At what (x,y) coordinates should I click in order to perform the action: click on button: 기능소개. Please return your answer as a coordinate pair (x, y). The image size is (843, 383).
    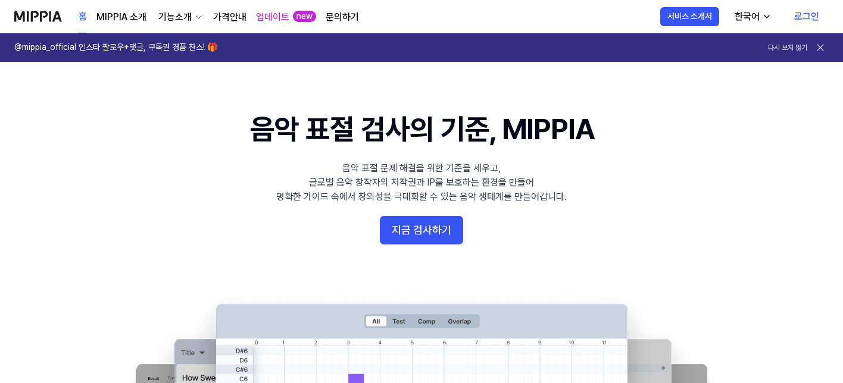
    Looking at the image, I should click on (180, 17).